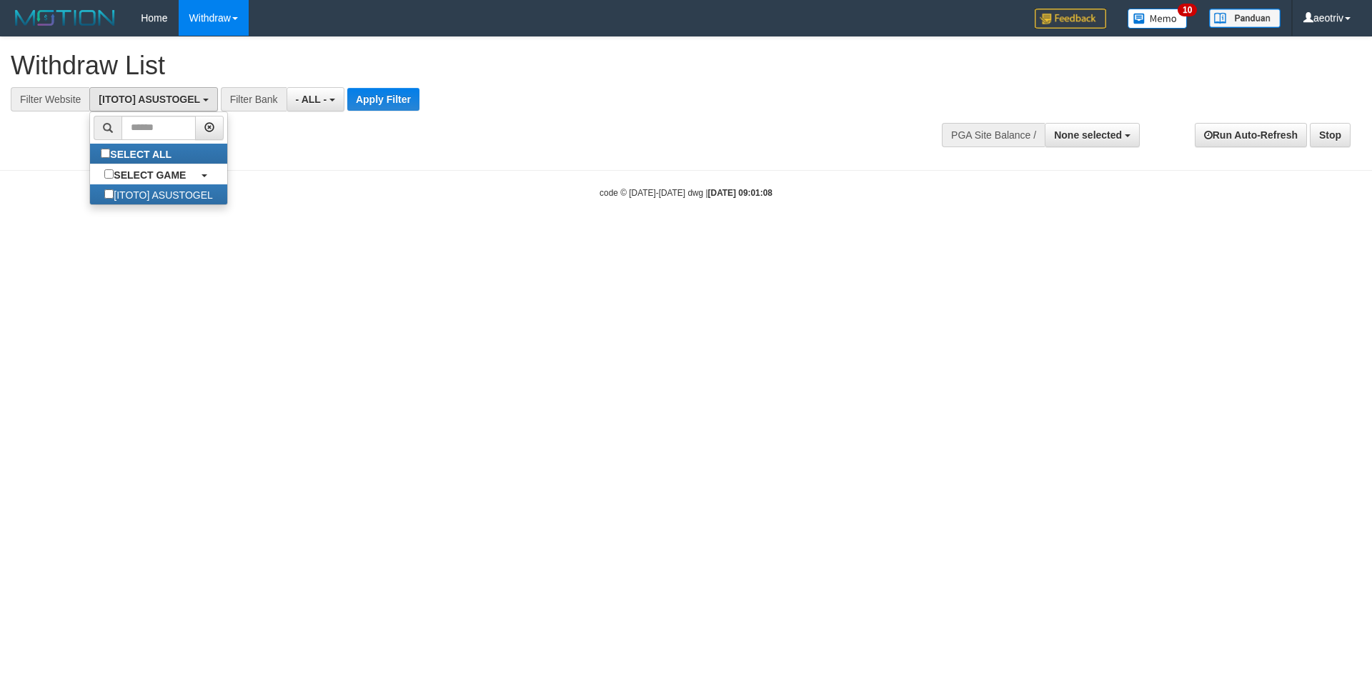 The width and height of the screenshot is (1372, 681). I want to click on span: 10, so click(1187, 10).